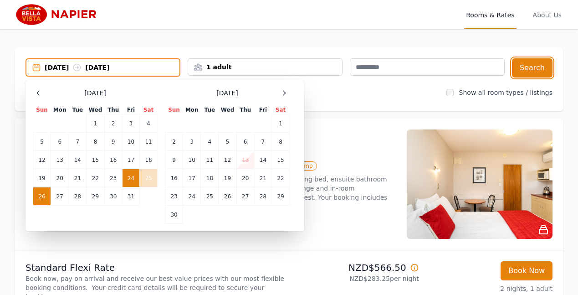  What do you see at coordinates (155, 267) in the screenshot?
I see `p: Standard Flexi Rate` at bounding box center [155, 267].